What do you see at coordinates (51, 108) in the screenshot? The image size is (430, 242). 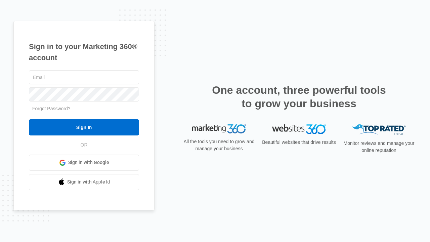 I see `a: Forgot Password?` at bounding box center [51, 108].